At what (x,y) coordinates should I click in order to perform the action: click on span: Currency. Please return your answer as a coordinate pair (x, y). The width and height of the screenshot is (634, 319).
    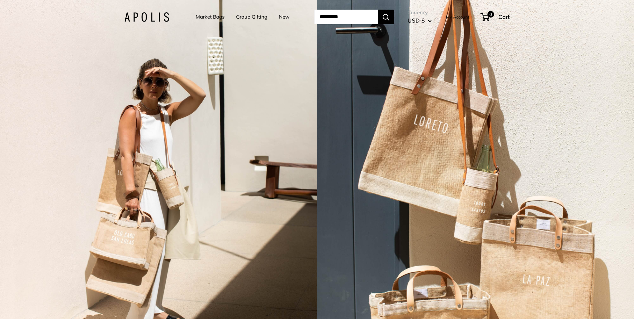
    Looking at the image, I should click on (419, 13).